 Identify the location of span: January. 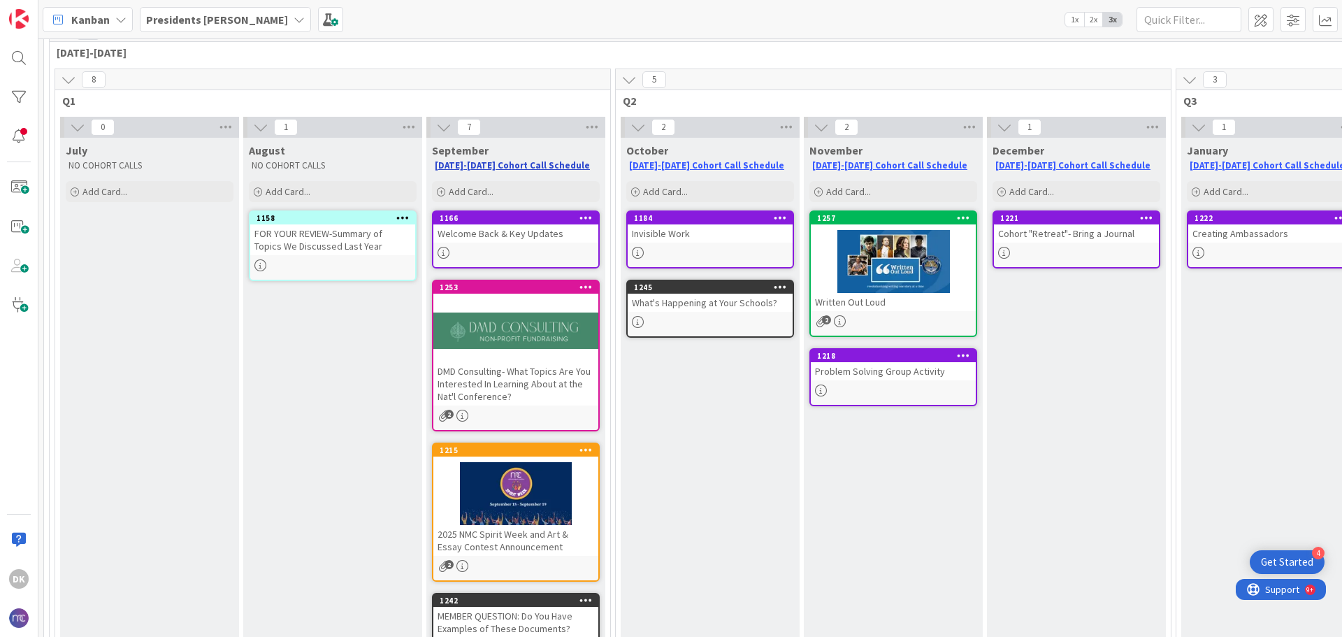
(1207, 150).